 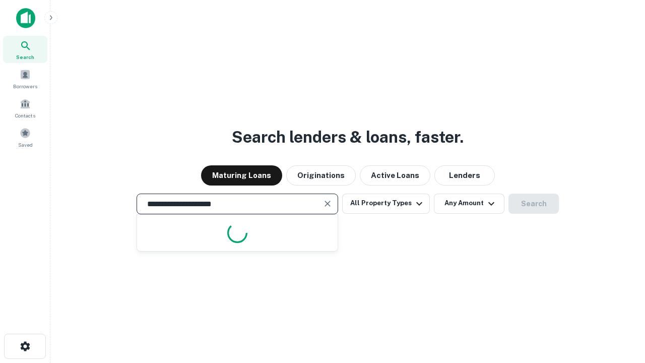 I want to click on button: Clear, so click(x=328, y=204).